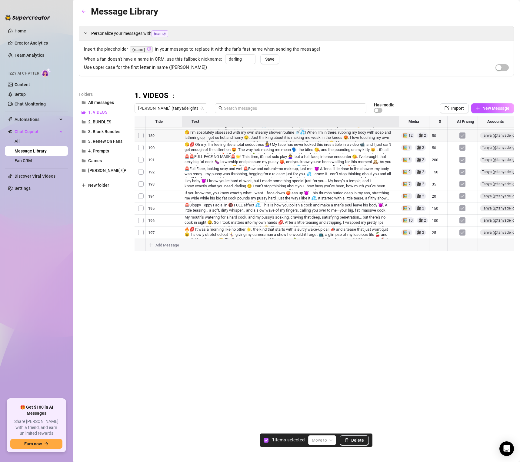 This screenshot has width=520, height=462. I want to click on button: 1. VIDEOS, so click(103, 112).